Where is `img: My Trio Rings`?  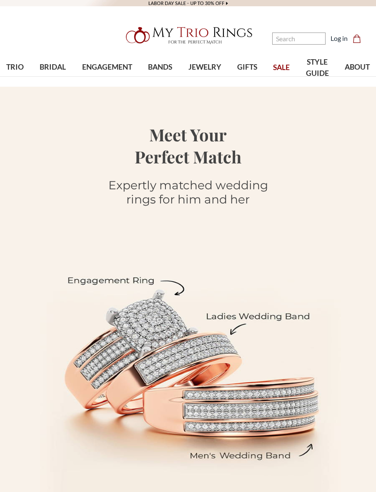 img: My Trio Rings is located at coordinates (188, 35).